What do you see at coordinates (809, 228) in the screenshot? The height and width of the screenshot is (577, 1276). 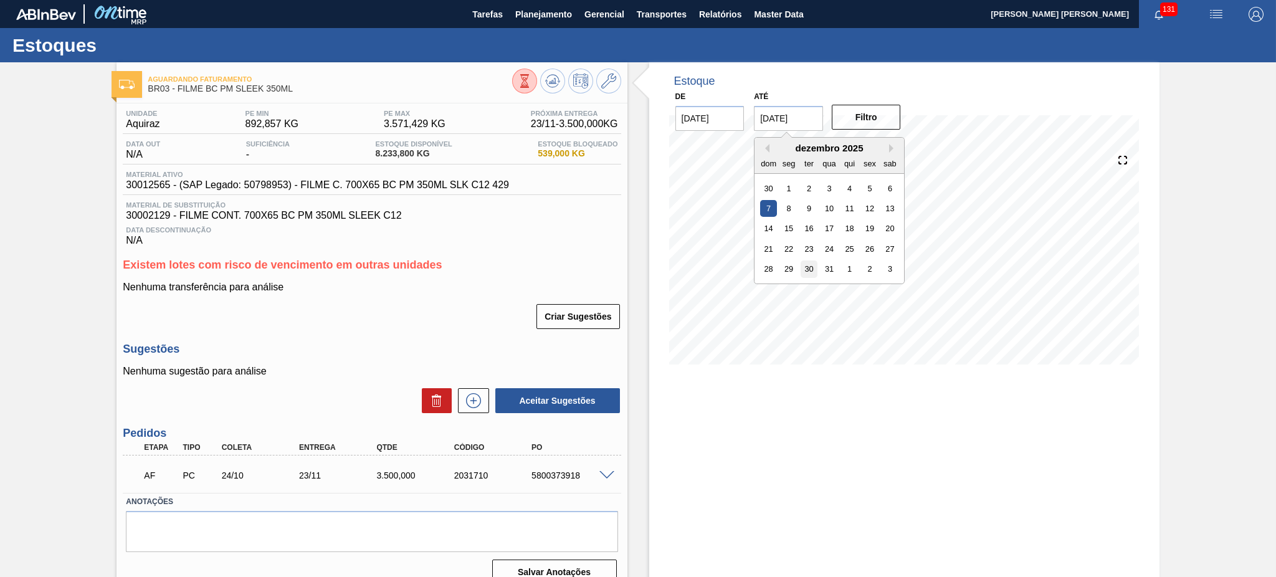 I see `div: Choose terça-feira, 16 de dezembro de 2025` at bounding box center [809, 228].